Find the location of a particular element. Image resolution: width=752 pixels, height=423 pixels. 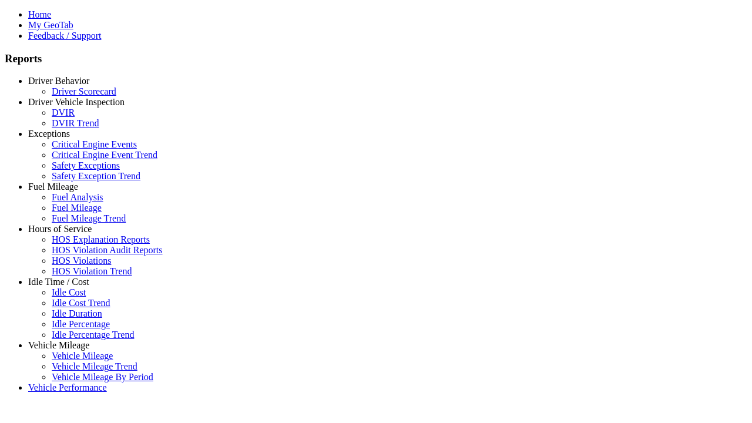

a: Fuel Mileage Trend is located at coordinates (89, 218).